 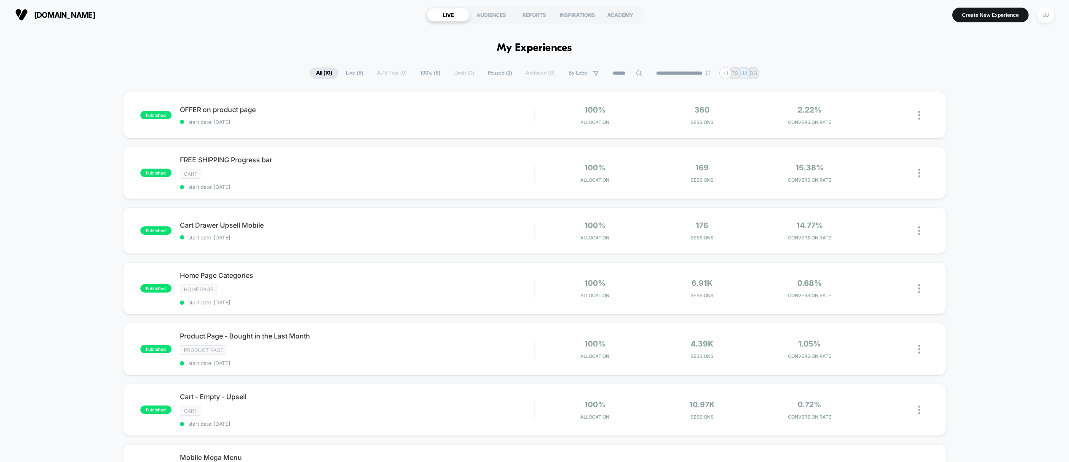 What do you see at coordinates (500, 73) in the screenshot?
I see `span: Paused ( 2 )` at bounding box center [500, 73].